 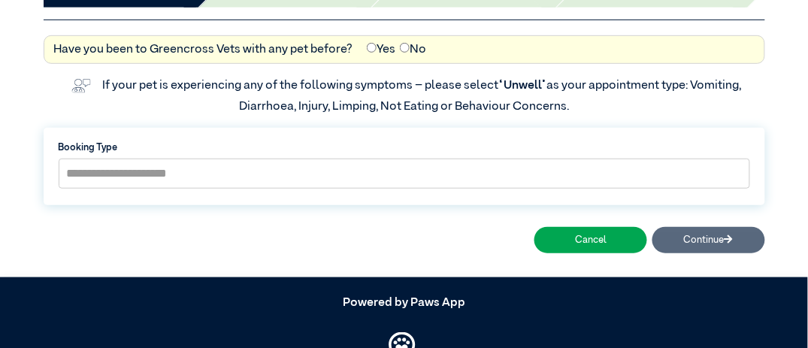 I want to click on label: If your pet is experiencing any of the following symptoms – please select as your appointment typ..., so click(x=422, y=96).